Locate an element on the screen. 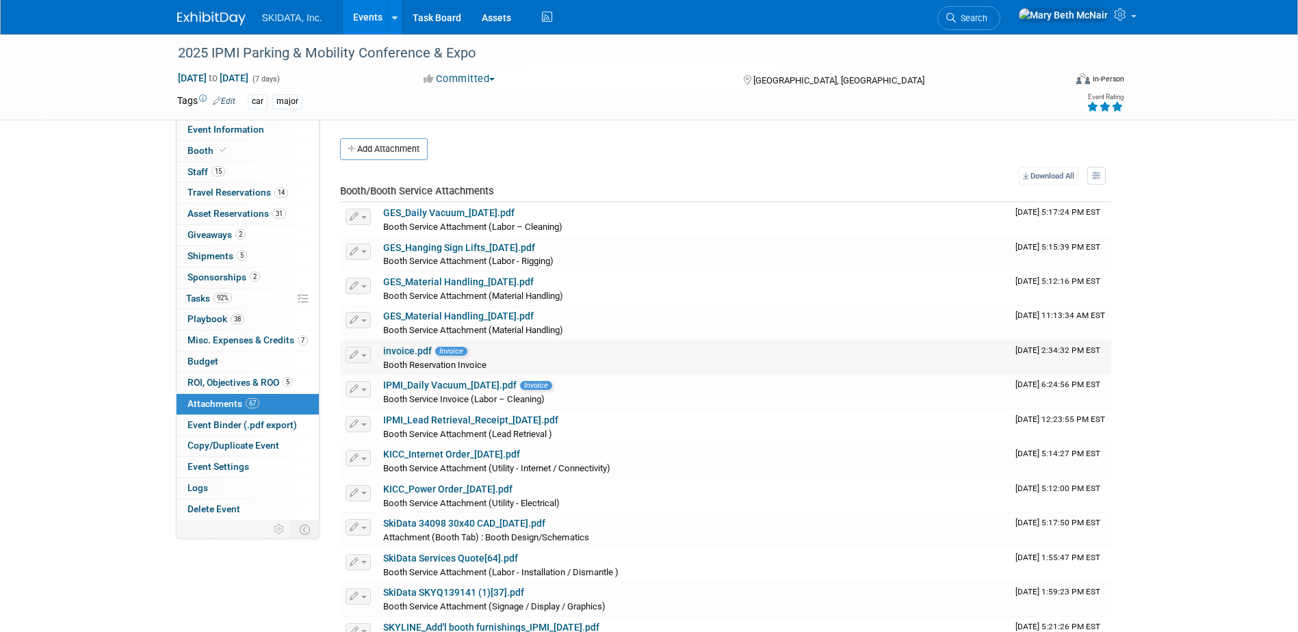 This screenshot has width=1298, height=632. span: Booth/Booth Service Attachments is located at coordinates (417, 191).